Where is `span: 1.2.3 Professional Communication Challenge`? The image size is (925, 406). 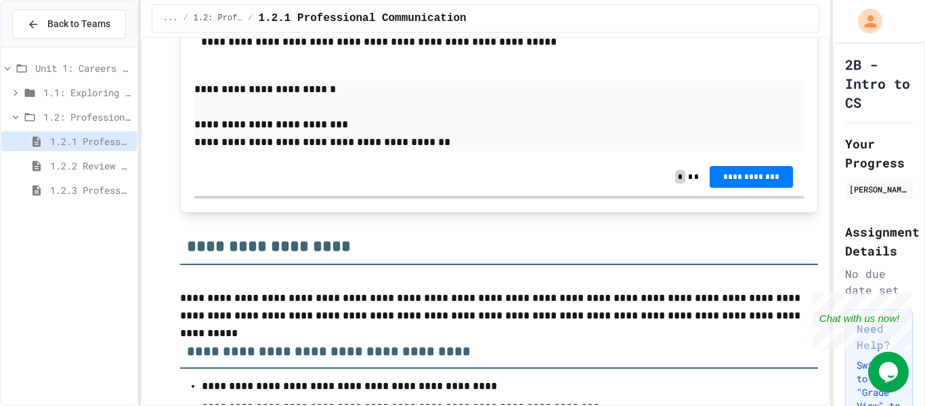 span: 1.2.3 Professional Communication Challenge is located at coordinates (91, 190).